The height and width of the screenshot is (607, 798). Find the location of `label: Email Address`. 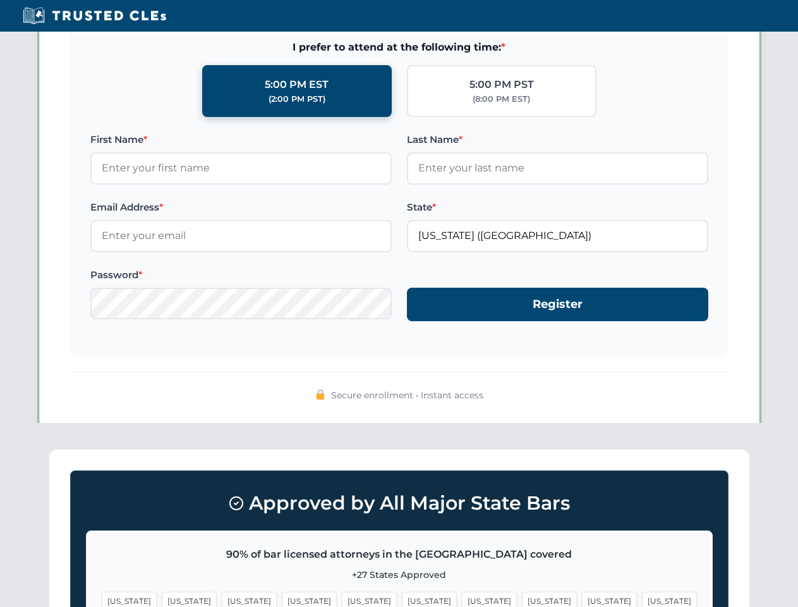

label: Email Address is located at coordinates (241, 207).